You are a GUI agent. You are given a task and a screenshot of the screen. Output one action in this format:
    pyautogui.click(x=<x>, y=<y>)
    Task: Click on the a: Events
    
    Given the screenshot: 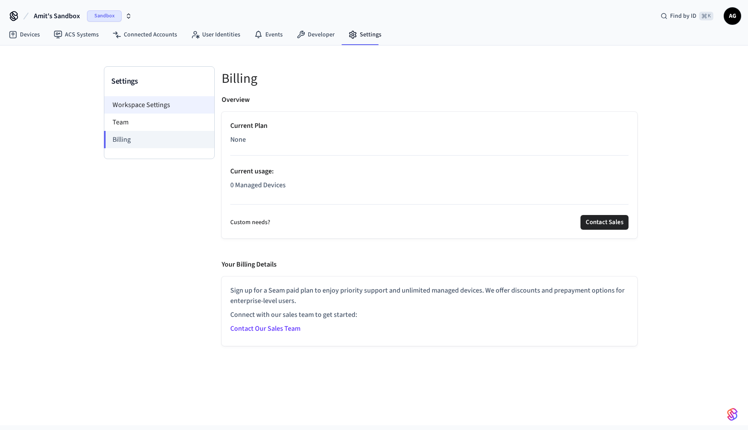 What is the action you would take?
    pyautogui.click(x=268, y=35)
    